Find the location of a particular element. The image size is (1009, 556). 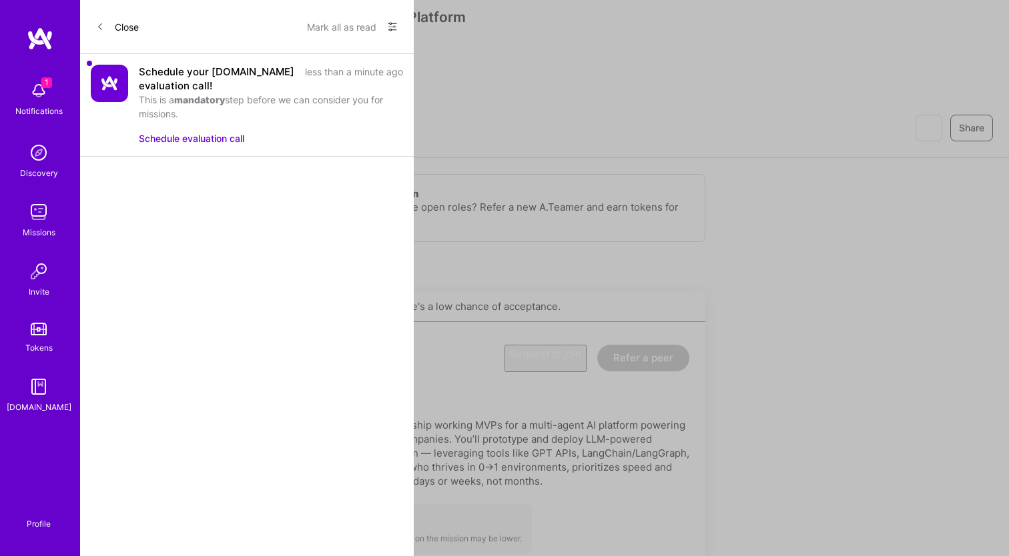

img: guide book is located at coordinates (39, 387).